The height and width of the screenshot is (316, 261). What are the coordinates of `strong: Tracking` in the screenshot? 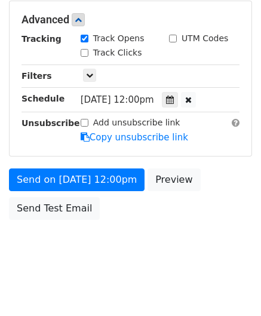 It's located at (41, 39).